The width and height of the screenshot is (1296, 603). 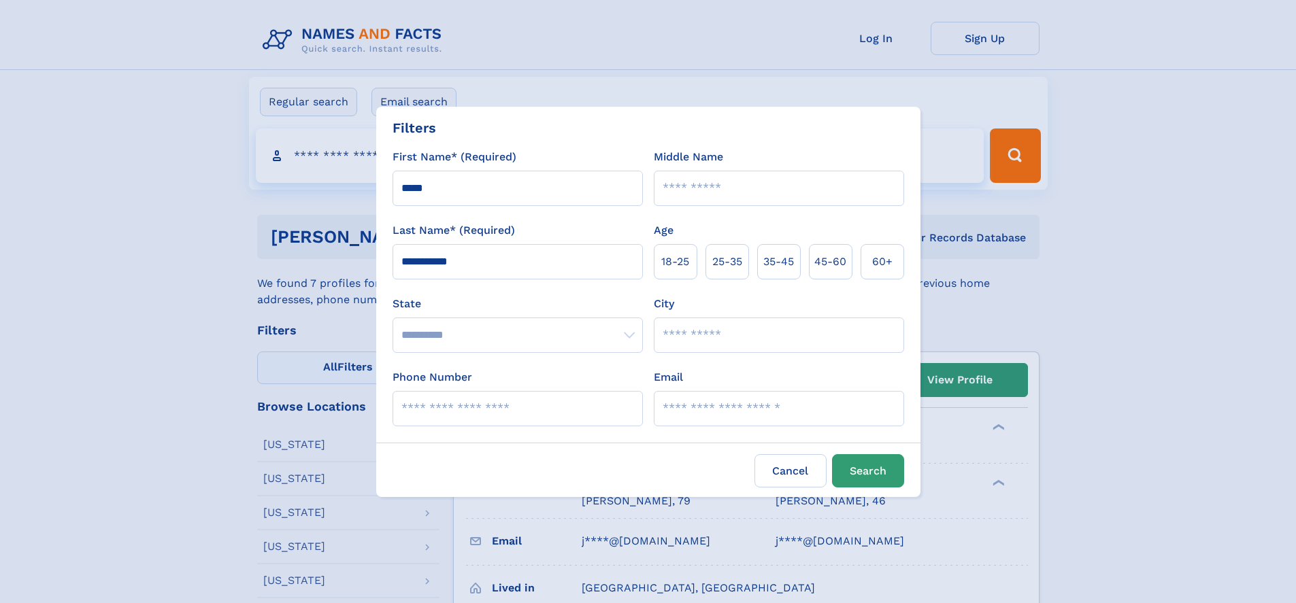 What do you see at coordinates (454, 157) in the screenshot?
I see `label: First Name* (Required)` at bounding box center [454, 157].